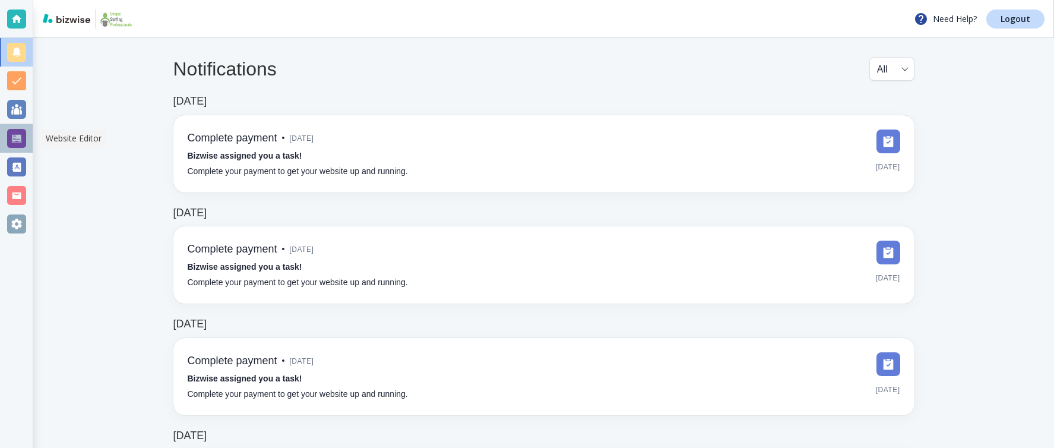 The height and width of the screenshot is (448, 1054). I want to click on img: Unique Staffing Professionals, so click(116, 19).